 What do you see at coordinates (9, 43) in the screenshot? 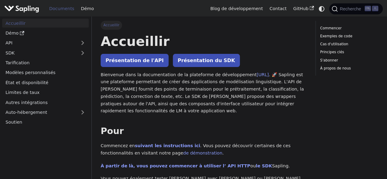
I see `font: API` at bounding box center [9, 43].